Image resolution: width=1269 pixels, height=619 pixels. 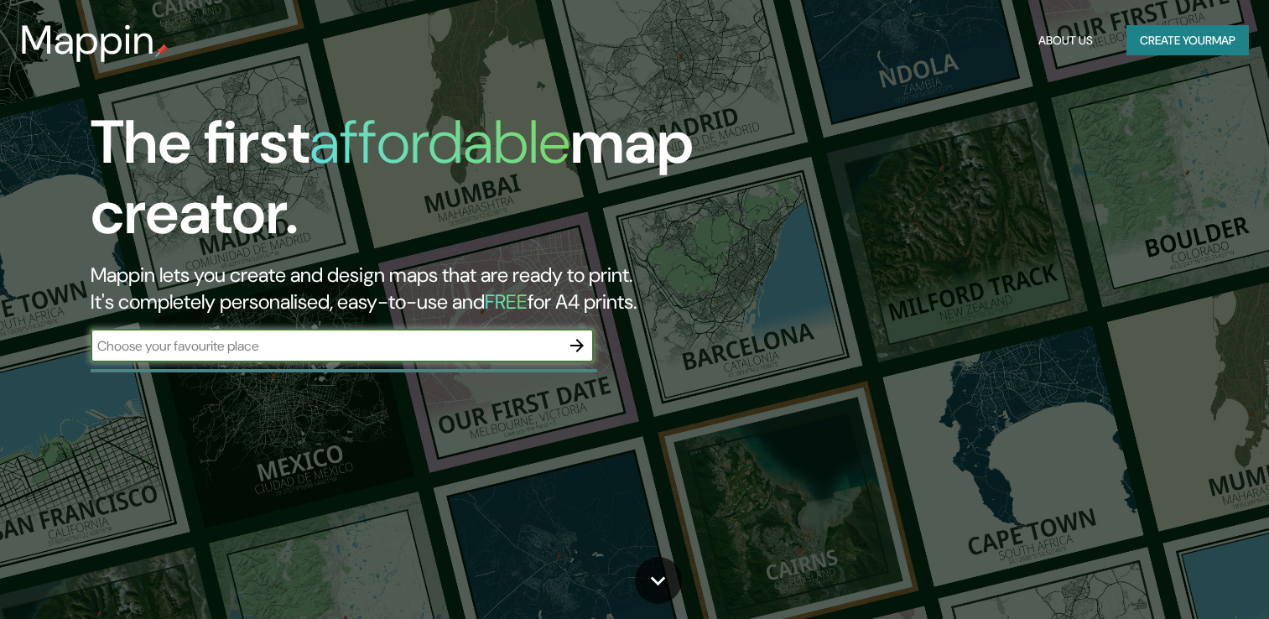 I want to click on h5: FREE, so click(x=506, y=301).